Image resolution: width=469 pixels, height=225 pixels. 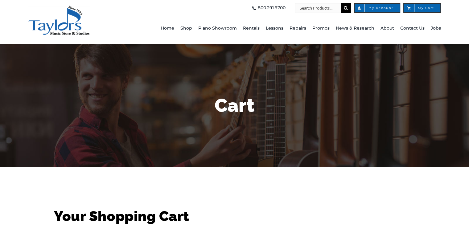 What do you see at coordinates (217, 28) in the screenshot?
I see `a: Piano Showroom` at bounding box center [217, 28].